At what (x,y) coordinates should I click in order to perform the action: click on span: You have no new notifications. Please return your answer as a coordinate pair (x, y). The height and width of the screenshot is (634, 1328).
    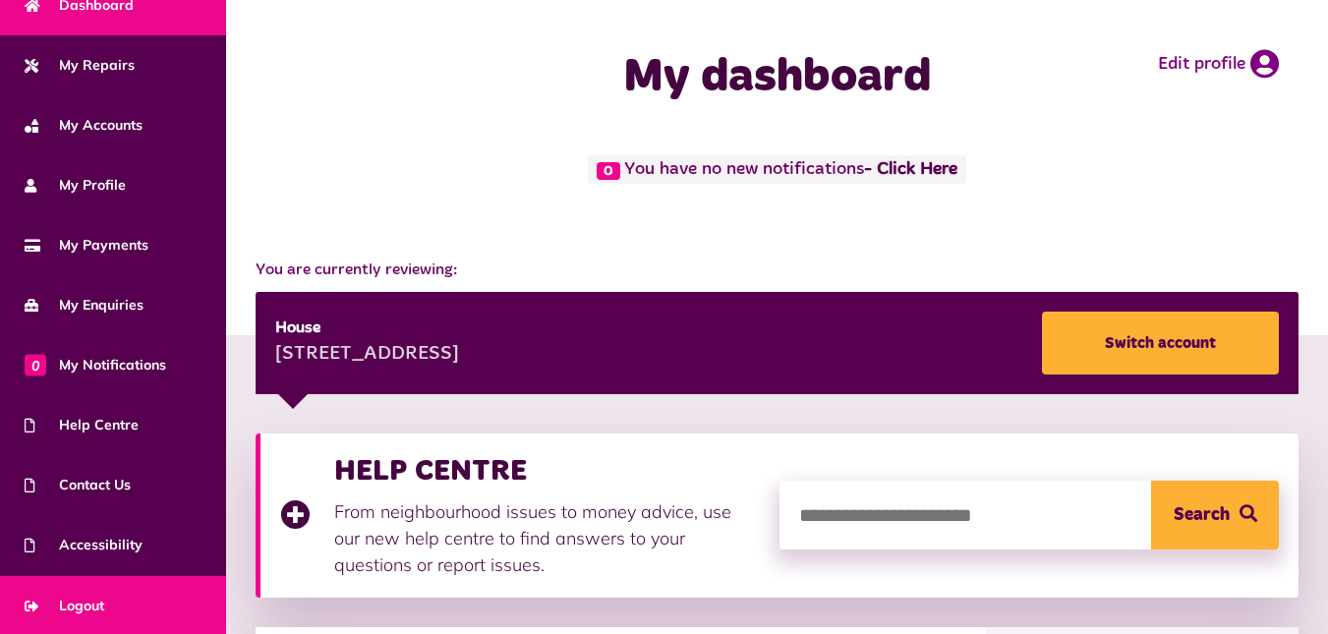
    Looking at the image, I should click on (776, 169).